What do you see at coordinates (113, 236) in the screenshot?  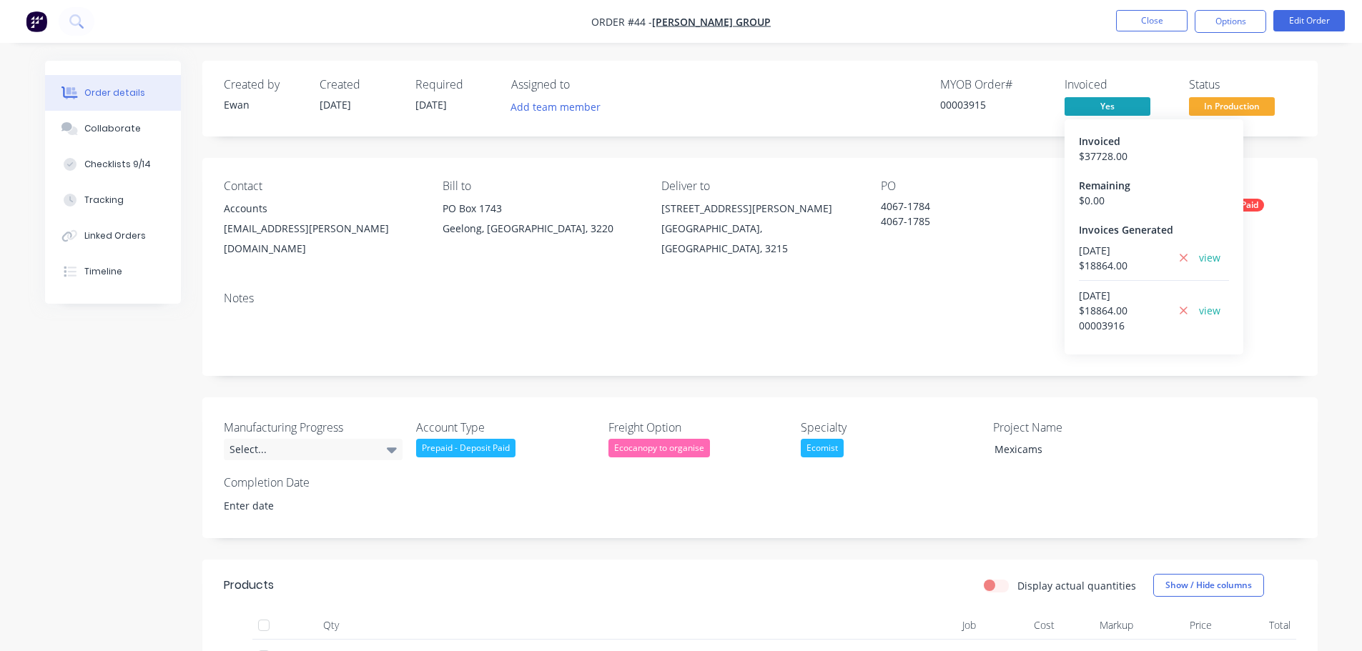 I see `button: Linked Orders` at bounding box center [113, 236].